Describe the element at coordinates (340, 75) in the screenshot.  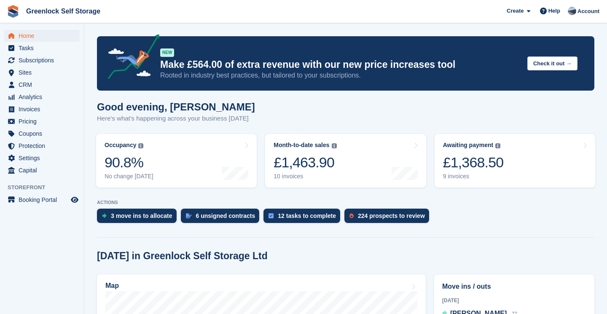
I see `p: Rooted in industry best practices, but tailored to your subscriptions.` at that location.